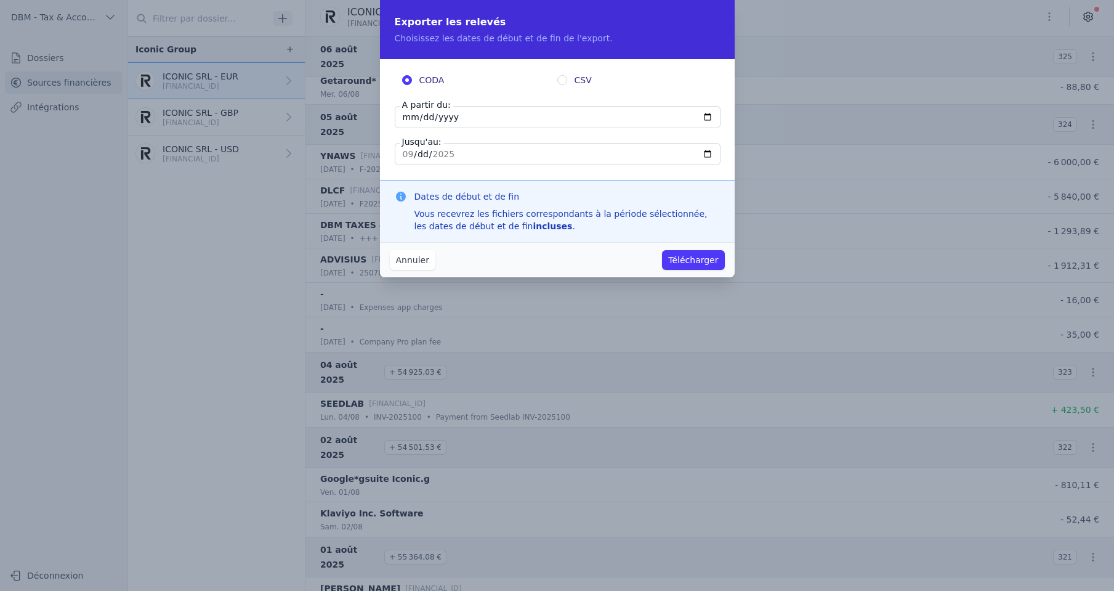 This screenshot has height=591, width=1114. I want to click on button: Annuler, so click(413, 260).